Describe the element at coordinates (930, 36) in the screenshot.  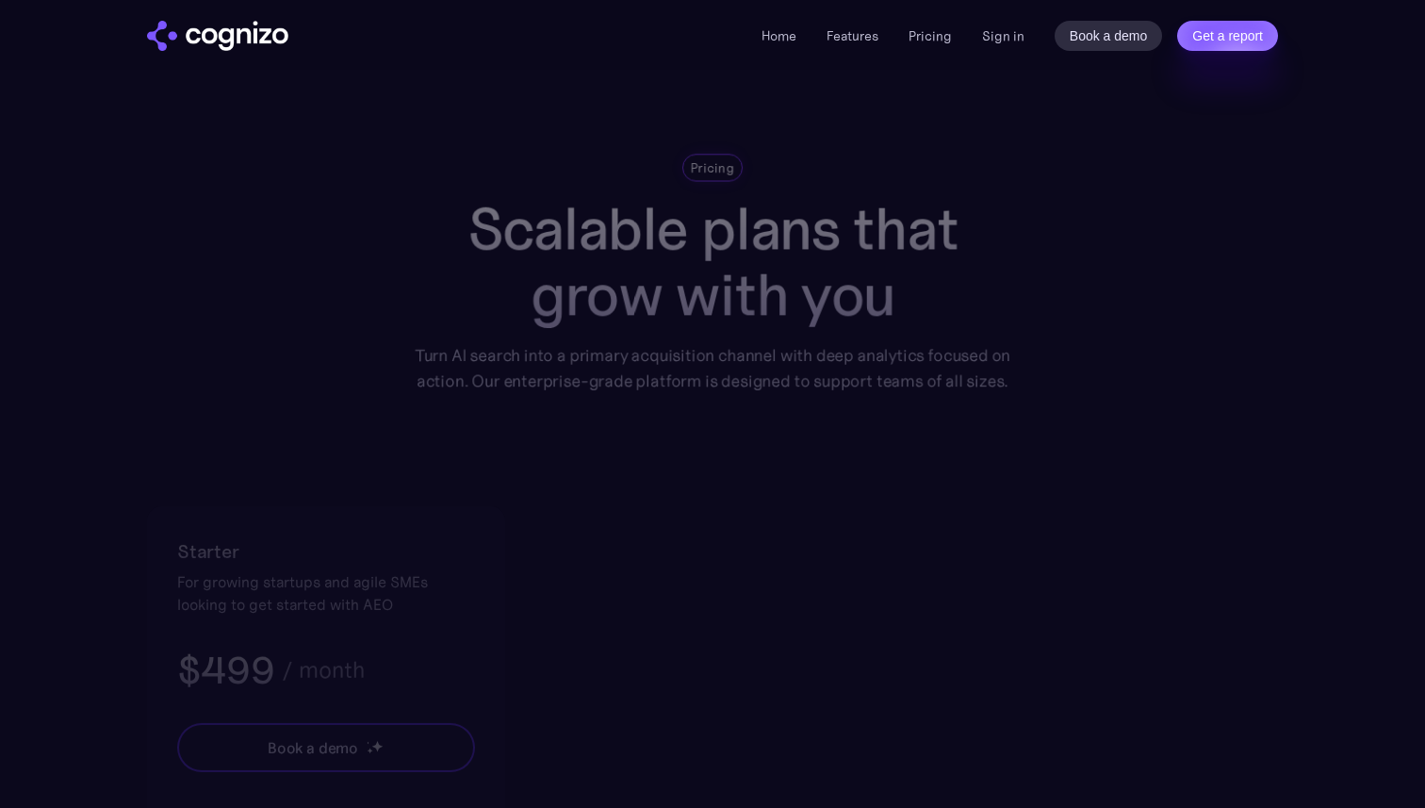
I see `a: Pricing` at that location.